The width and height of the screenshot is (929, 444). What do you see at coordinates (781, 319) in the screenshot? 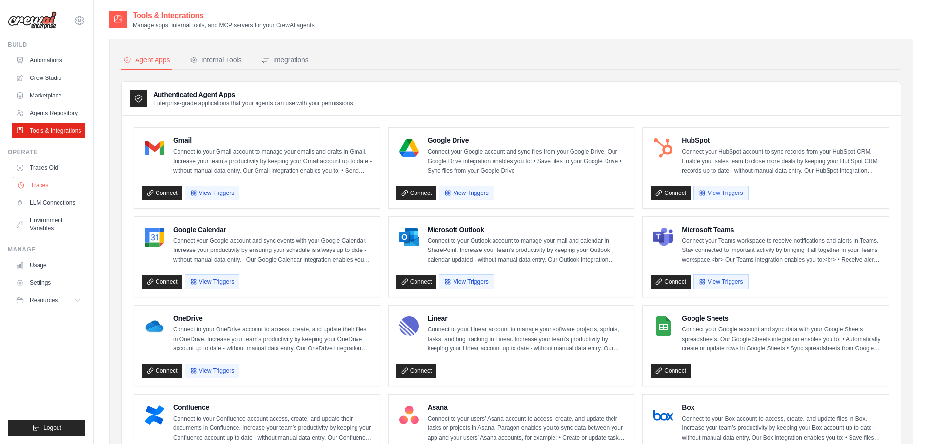
I see `h4: Google Sheets` at bounding box center [781, 319].